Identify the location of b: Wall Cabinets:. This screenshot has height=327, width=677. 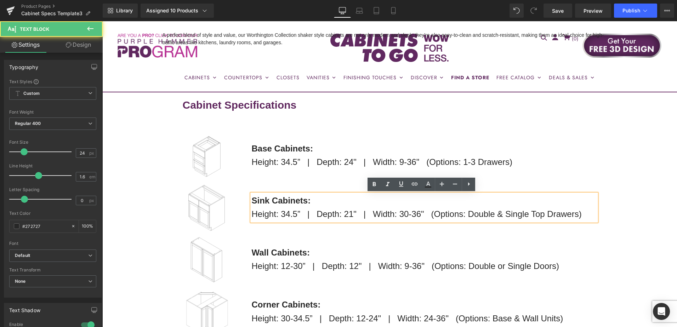
(178, 231).